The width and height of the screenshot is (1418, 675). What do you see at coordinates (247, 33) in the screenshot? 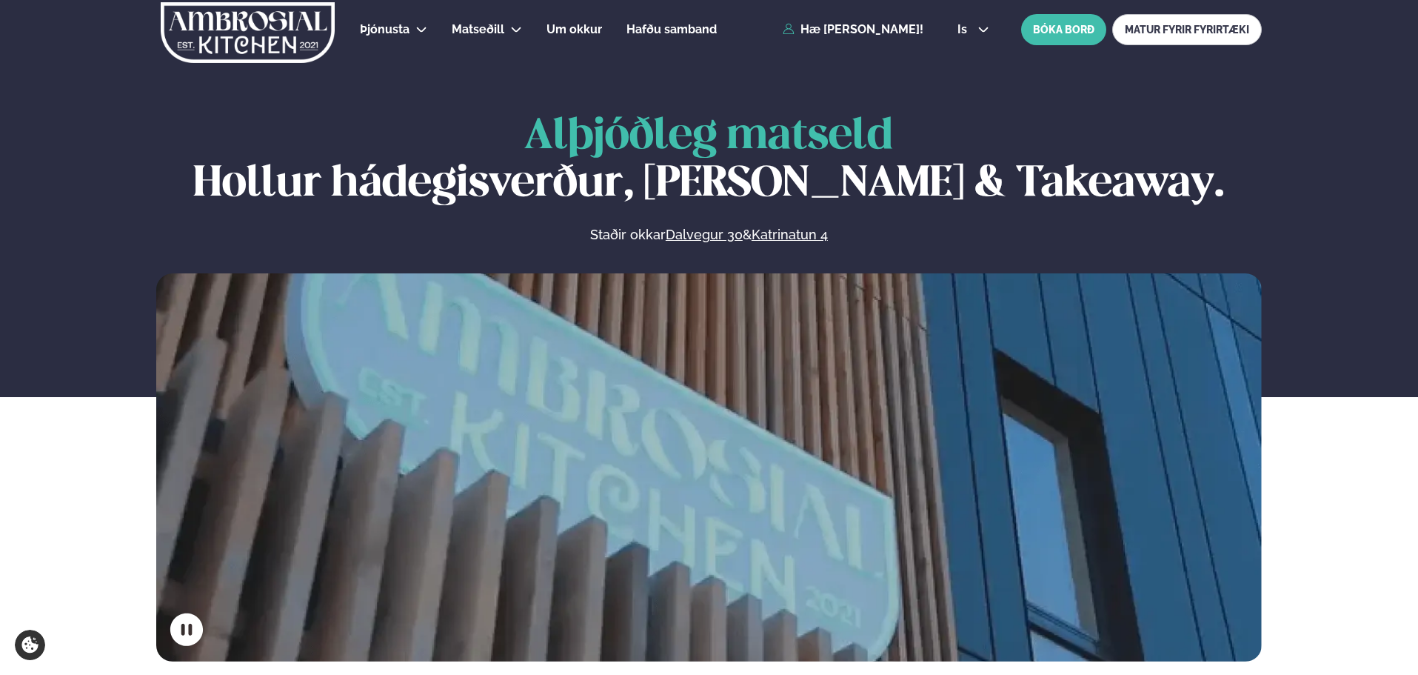
I see `img: logo` at bounding box center [247, 33].